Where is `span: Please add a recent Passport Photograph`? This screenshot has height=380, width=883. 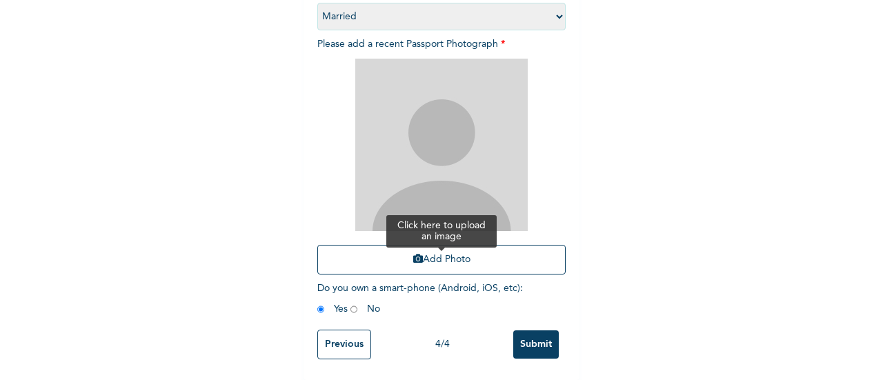 span: Please add a recent Passport Photograph is located at coordinates (442, 160).